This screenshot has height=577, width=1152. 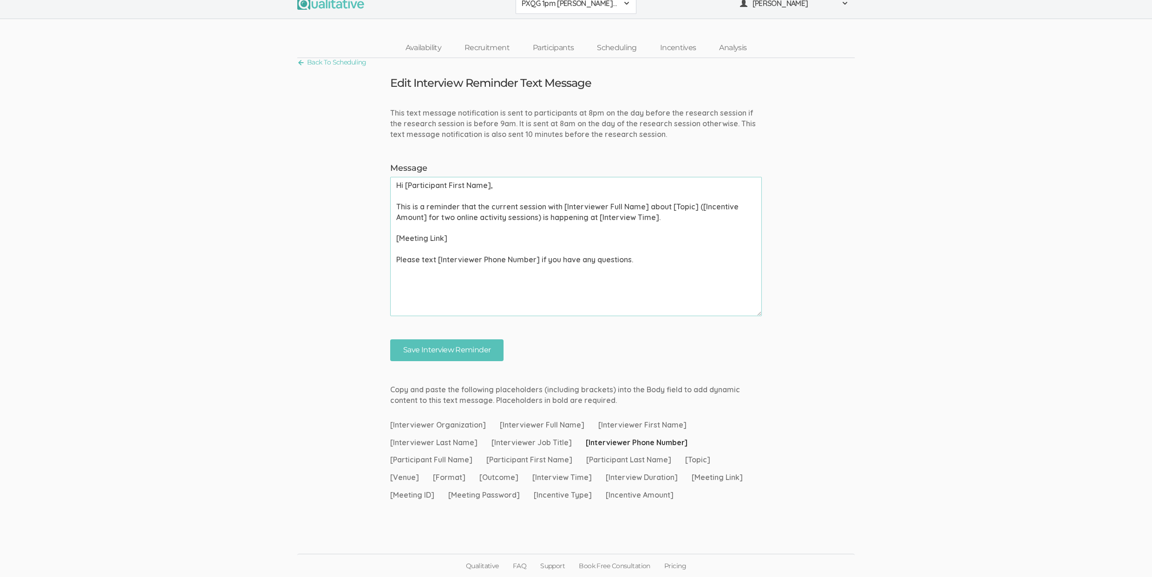 I want to click on span: [Outcome], so click(x=499, y=477).